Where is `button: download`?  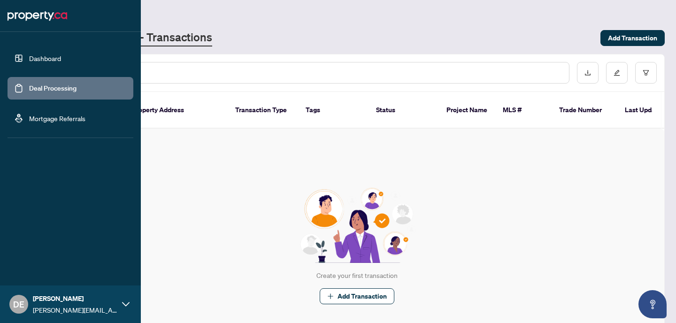 button: download is located at coordinates (588, 73).